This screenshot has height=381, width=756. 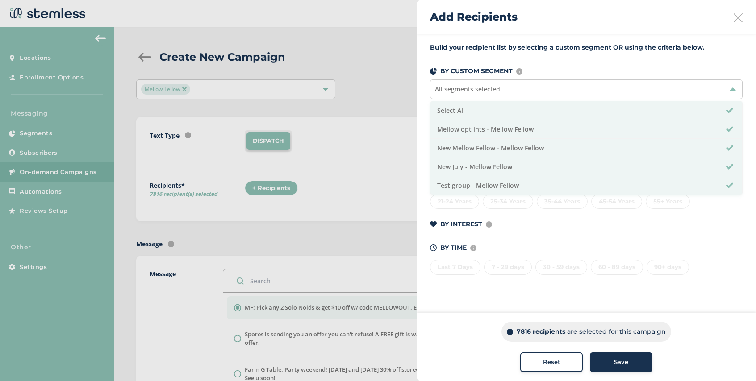 What do you see at coordinates (621, 363) in the screenshot?
I see `button: Save` at bounding box center [621, 363].